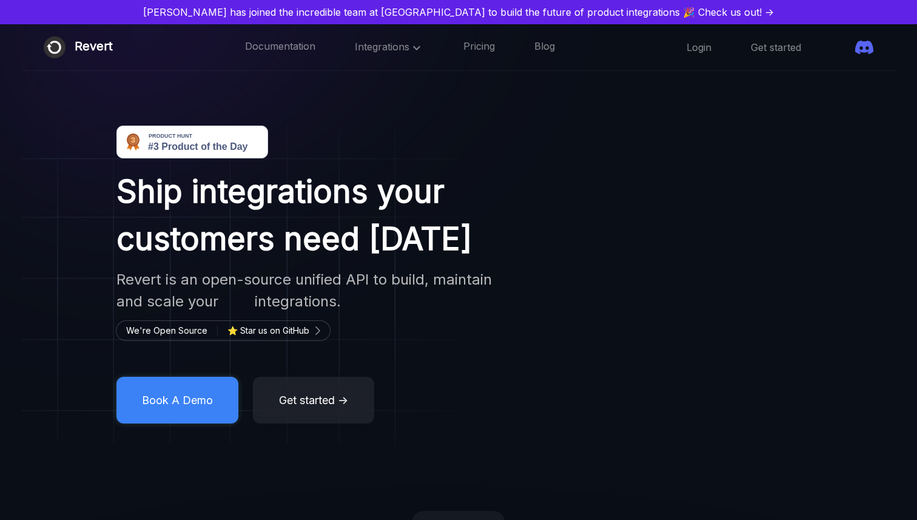 Image resolution: width=917 pixels, height=520 pixels. I want to click on button: Book A Demo, so click(177, 400).